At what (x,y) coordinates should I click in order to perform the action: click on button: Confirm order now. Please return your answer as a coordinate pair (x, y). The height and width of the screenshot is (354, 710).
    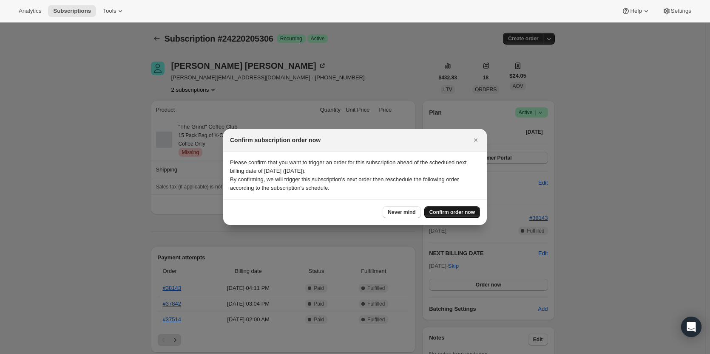
    Looking at the image, I should click on (452, 212).